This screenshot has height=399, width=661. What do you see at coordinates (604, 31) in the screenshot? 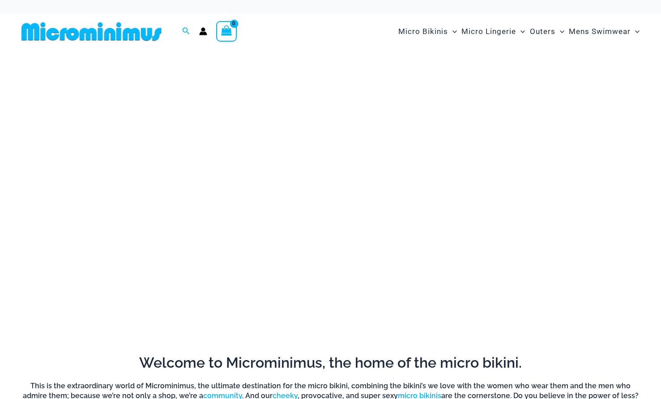
I see `a: Mens SwimwearMenu ToggleMenu Toggle` at bounding box center [604, 31].